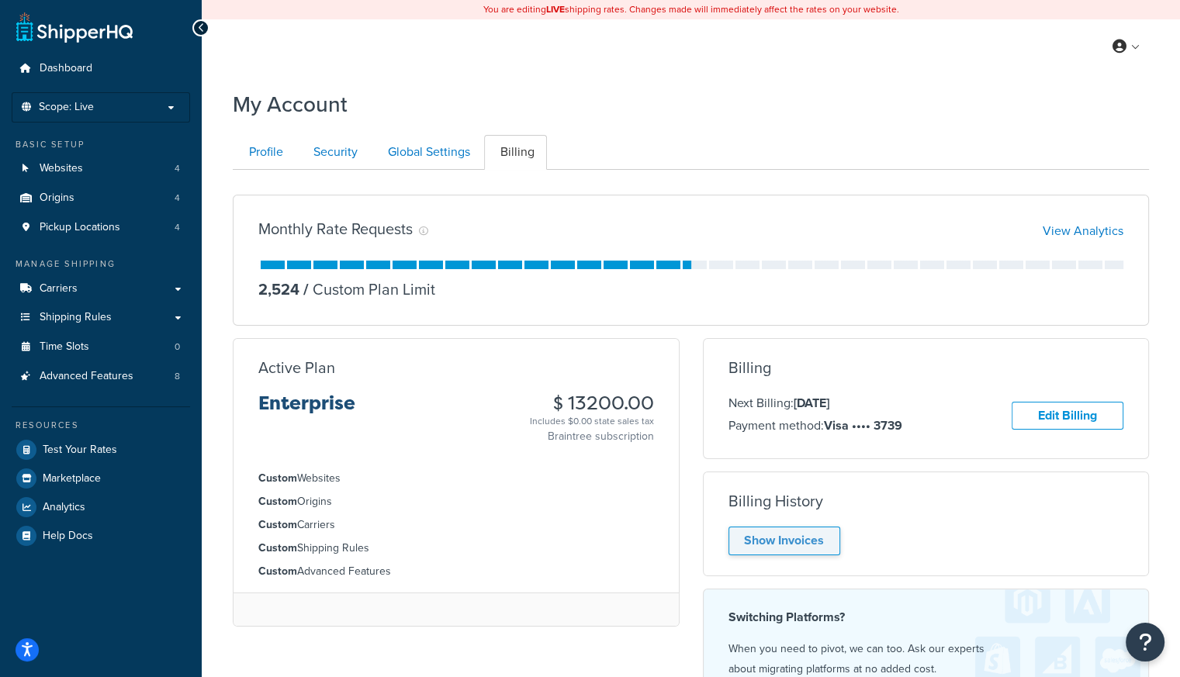  What do you see at coordinates (71, 479) in the screenshot?
I see `span: Marketplace` at bounding box center [71, 479].